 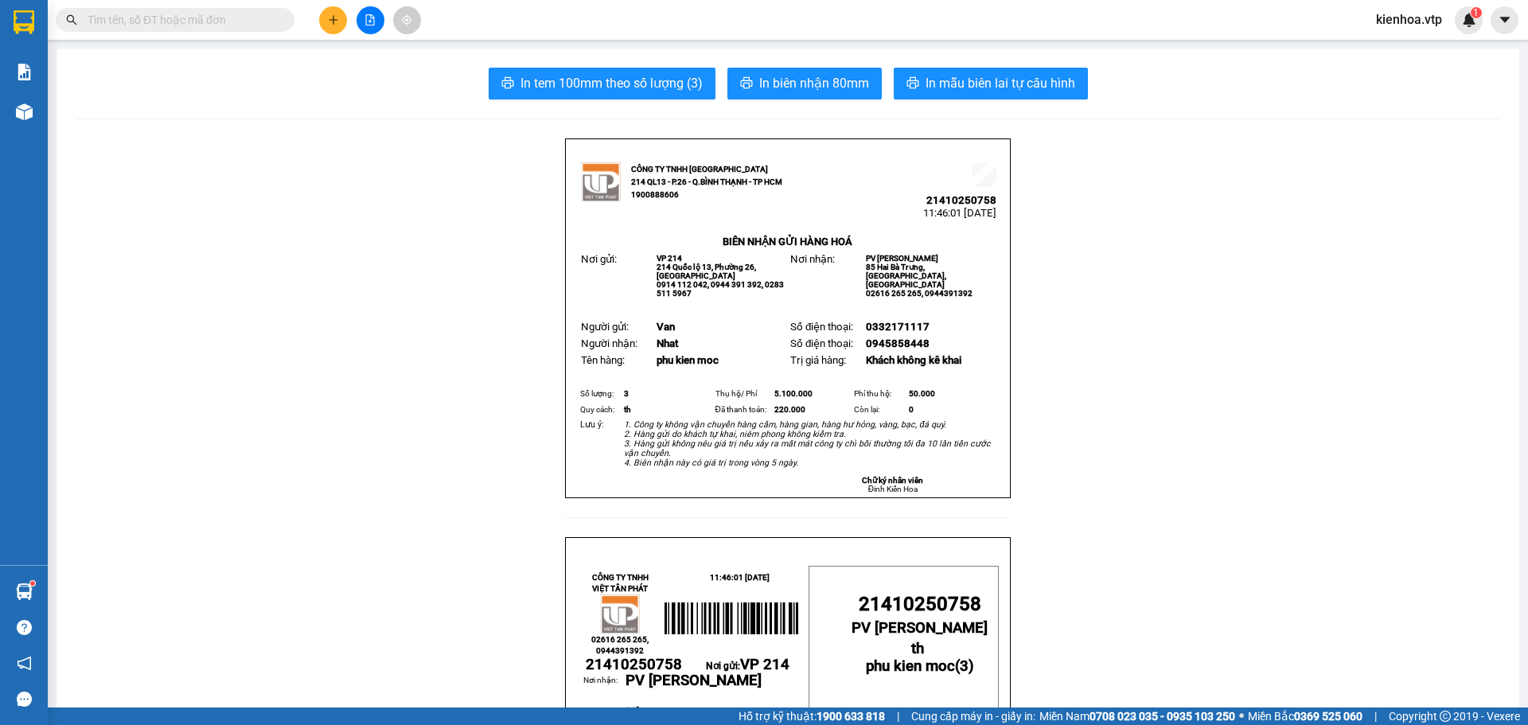 I want to click on span: Khách không kê khai, so click(x=914, y=360).